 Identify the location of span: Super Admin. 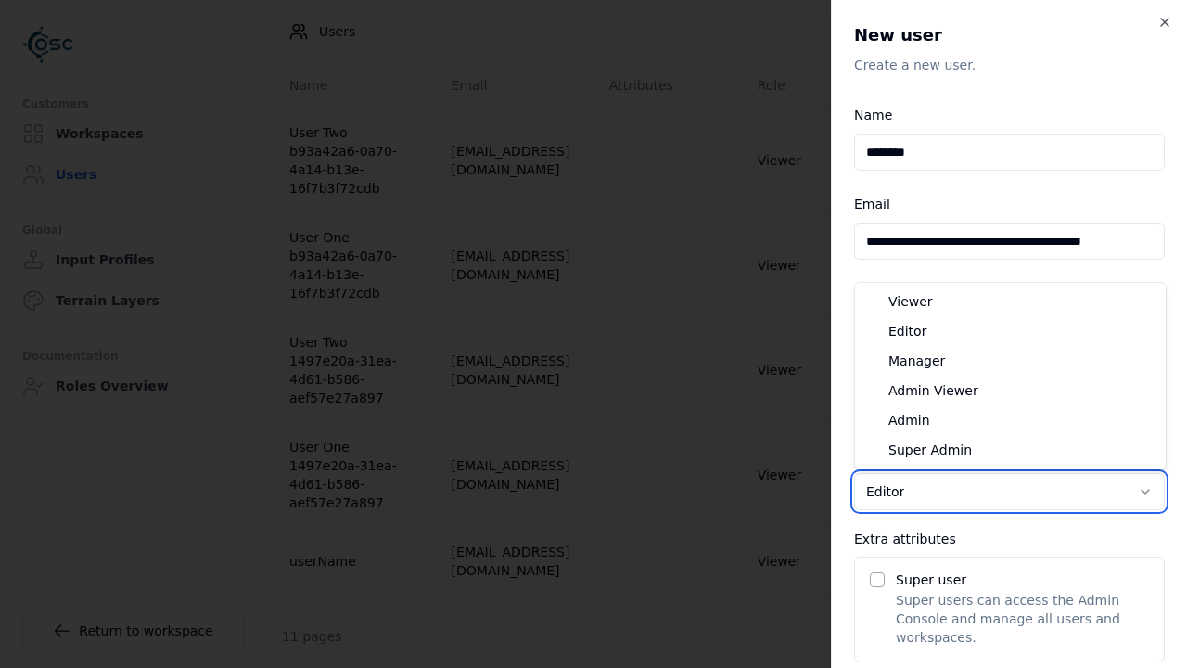
(930, 450).